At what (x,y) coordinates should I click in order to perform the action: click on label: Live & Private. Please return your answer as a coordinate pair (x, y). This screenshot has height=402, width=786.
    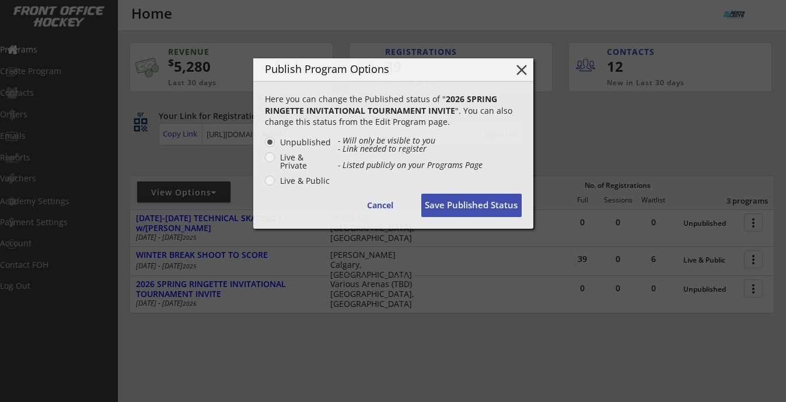
    Looking at the image, I should click on (304, 162).